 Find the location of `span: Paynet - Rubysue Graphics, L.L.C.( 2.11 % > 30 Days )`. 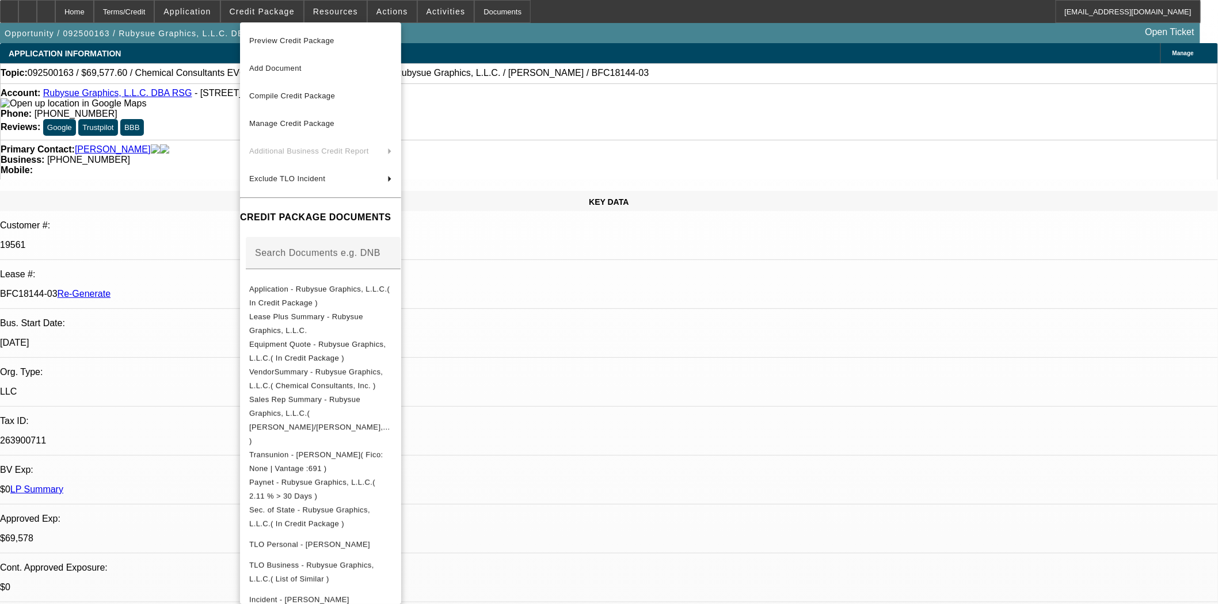

span: Paynet - Rubysue Graphics, L.L.C.( 2.11 % > 30 Days ) is located at coordinates (312, 489).